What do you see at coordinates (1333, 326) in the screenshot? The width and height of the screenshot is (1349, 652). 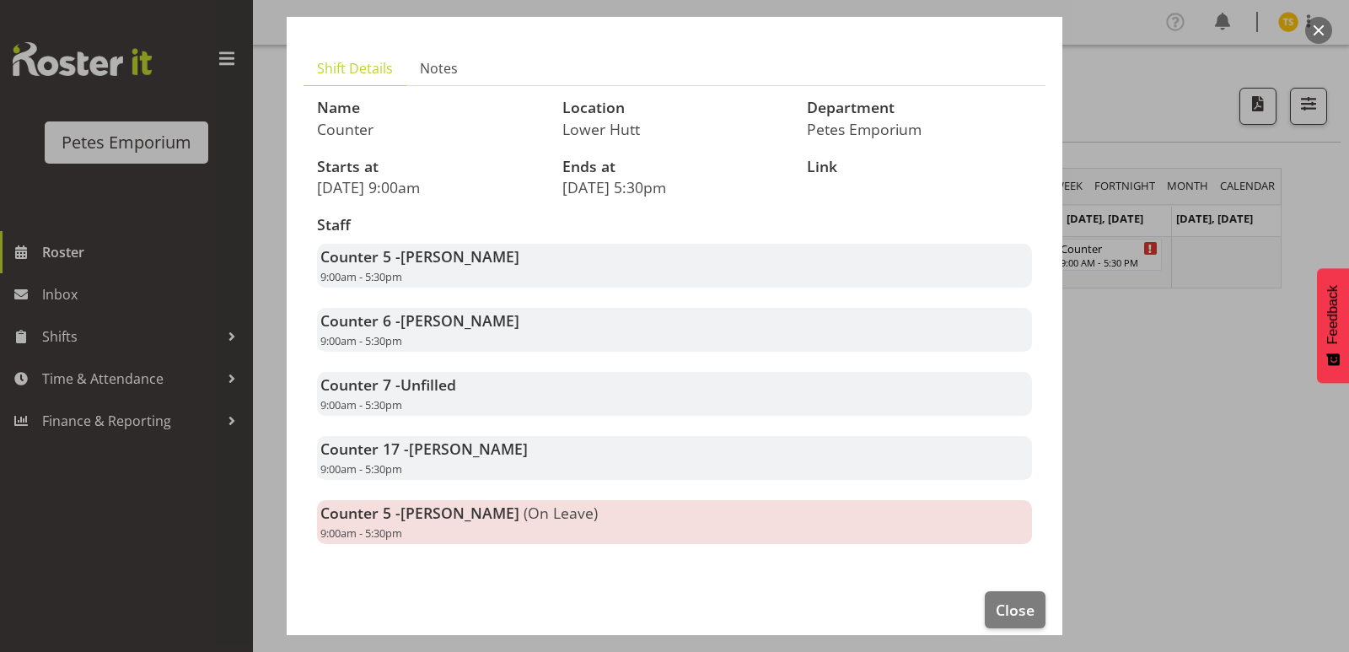 I see `button: Feedback - Show survey` at bounding box center [1333, 326].